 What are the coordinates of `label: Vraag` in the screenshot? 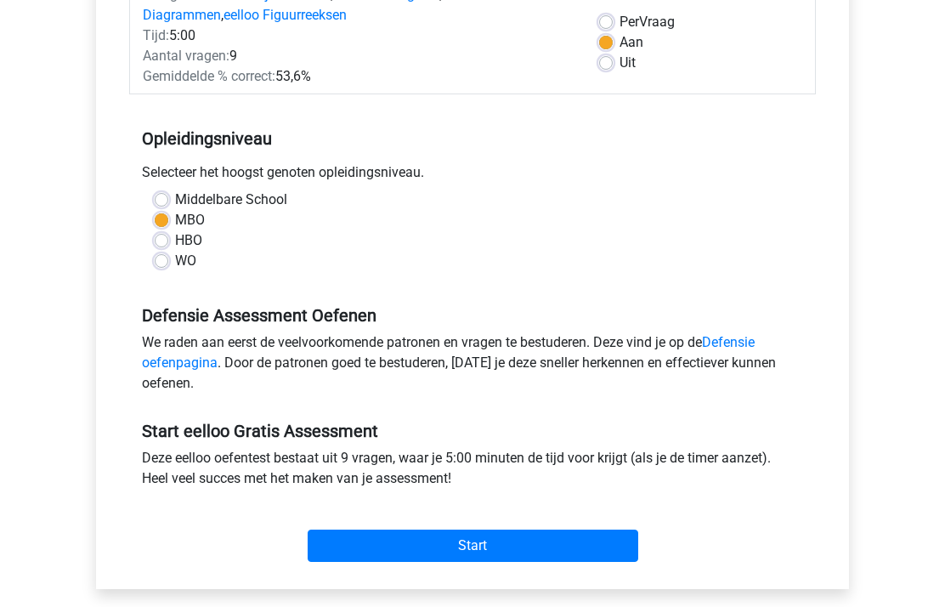 It's located at (646, 23).